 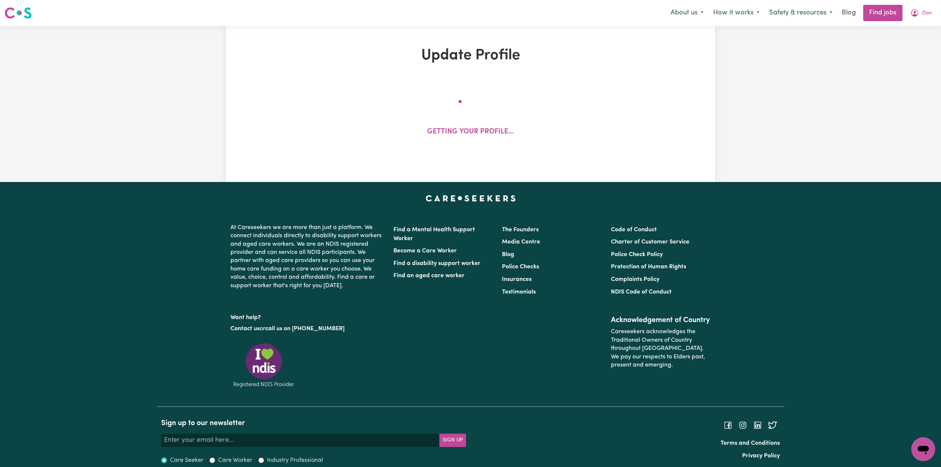 What do you see at coordinates (521, 242) in the screenshot?
I see `a: Media Centre` at bounding box center [521, 242].